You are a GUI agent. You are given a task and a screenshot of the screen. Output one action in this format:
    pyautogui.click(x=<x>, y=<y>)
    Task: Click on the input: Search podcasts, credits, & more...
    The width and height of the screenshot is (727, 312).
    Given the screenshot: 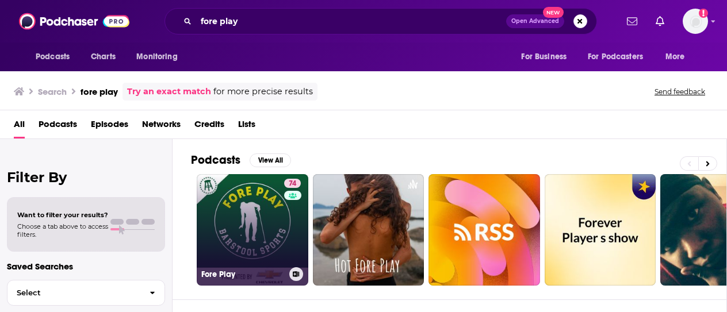 What is the action you would take?
    pyautogui.click(x=351, y=21)
    